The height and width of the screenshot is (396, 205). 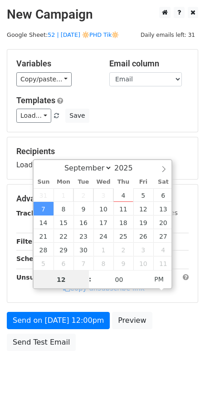 What do you see at coordinates (168, 35) in the screenshot?
I see `span: Daily emails left: 31` at bounding box center [168, 35].